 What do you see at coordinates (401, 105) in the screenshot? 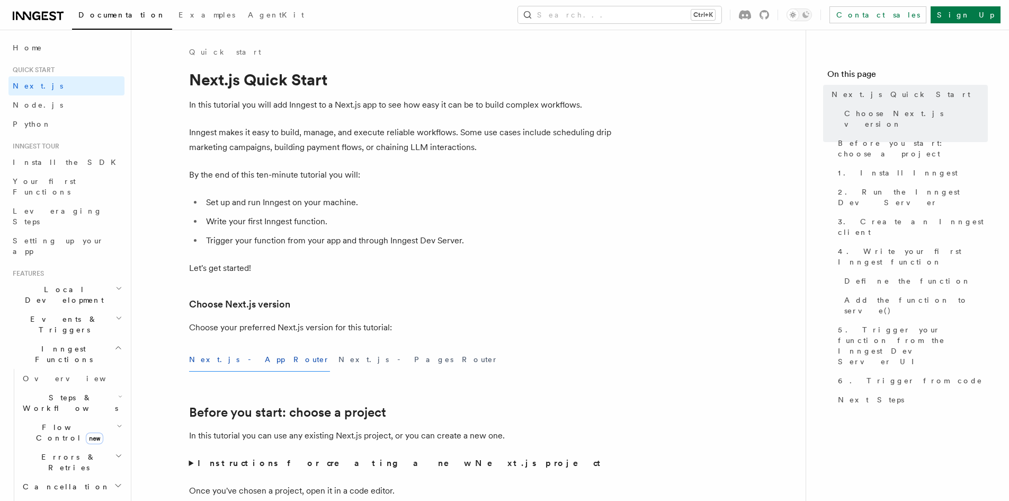
I see `p: In this tutorial you will add Inngest to a Next.js app to see how easy it can be to build complex...` at bounding box center [401, 105].